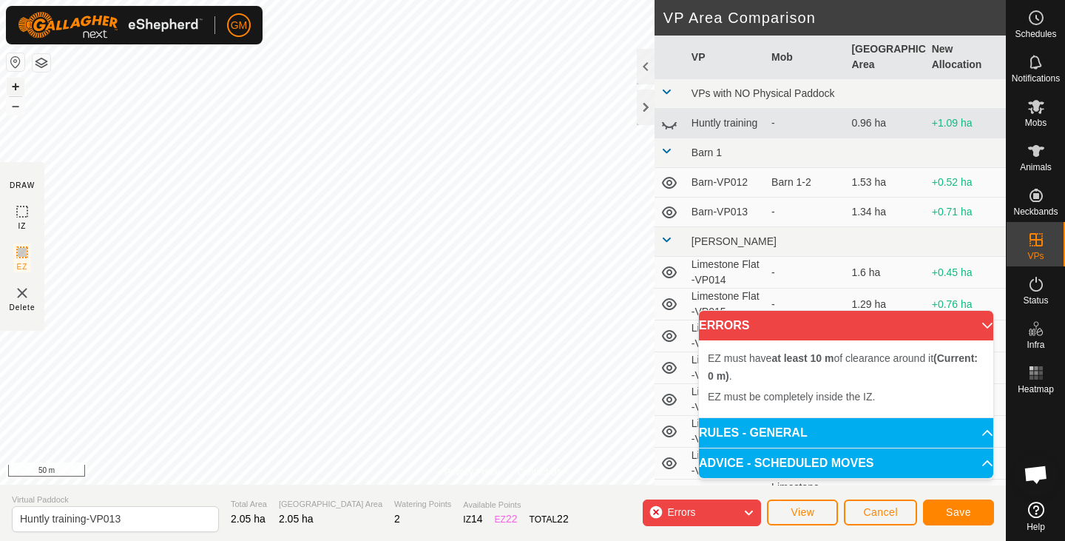  I want to click on span: RULES - GENERAL, so click(753, 433).